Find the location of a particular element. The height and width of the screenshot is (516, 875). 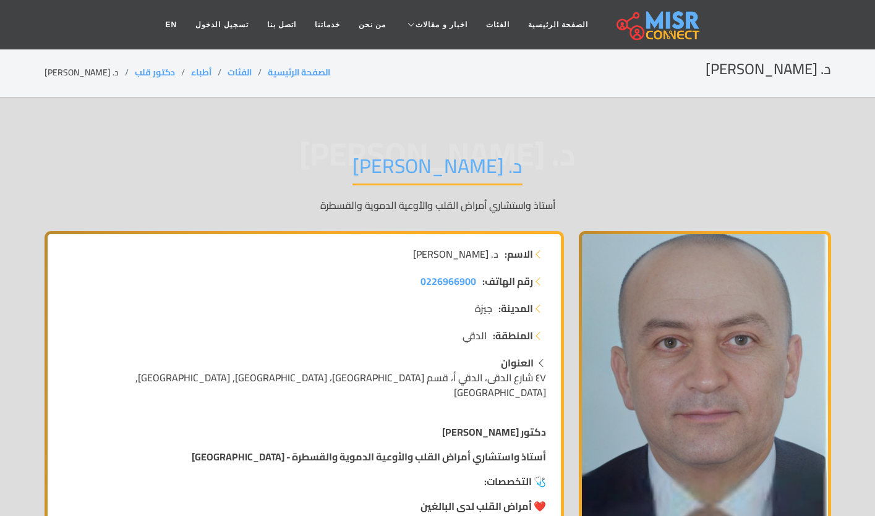

a: أطباء is located at coordinates (201, 72).